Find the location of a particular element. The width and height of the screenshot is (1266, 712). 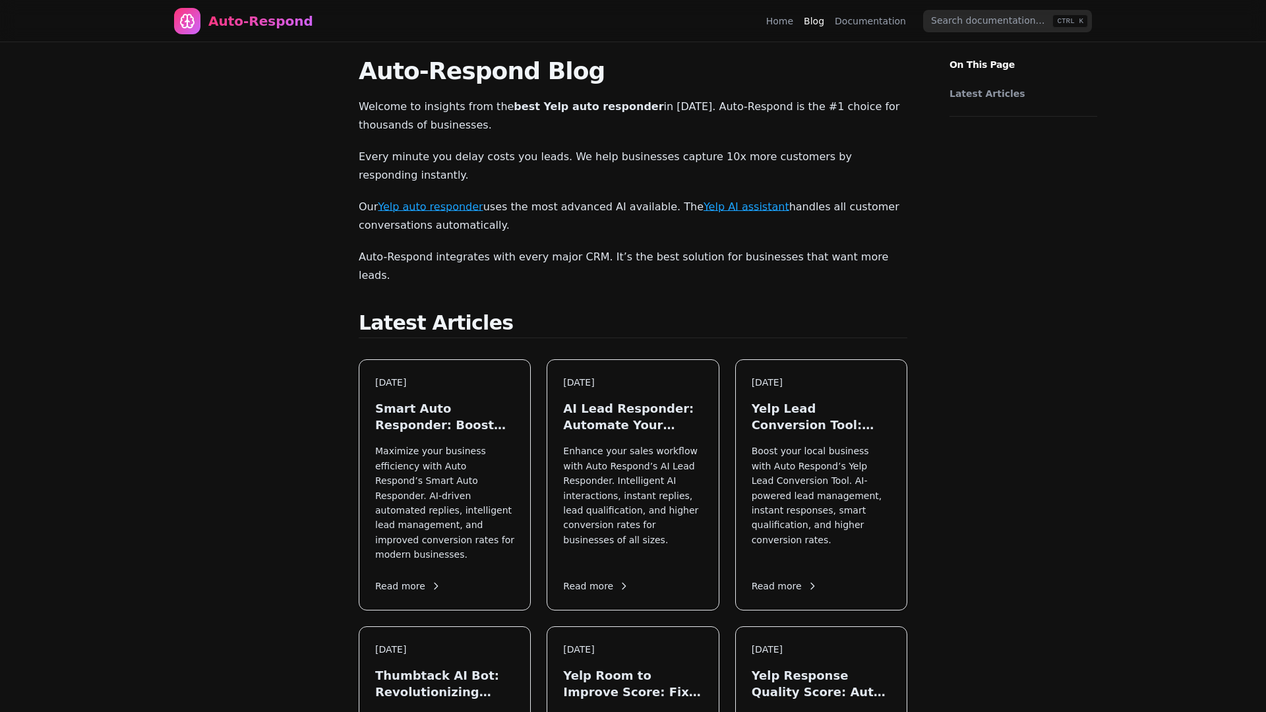

h3: Yelp Response Quality Score: Auto-Respond Gets You 'Excellent' Badges is located at coordinates (821, 684).